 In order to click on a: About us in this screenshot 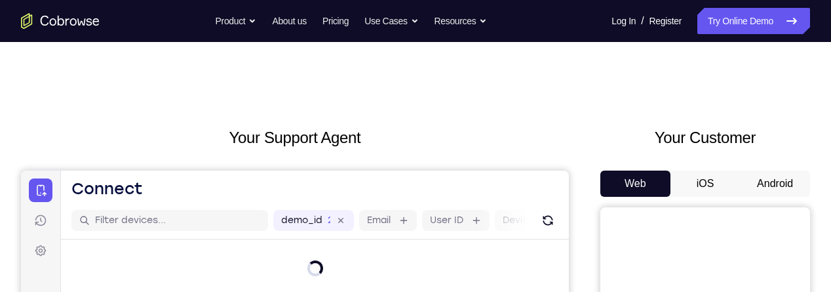, I will do `click(289, 21)`.